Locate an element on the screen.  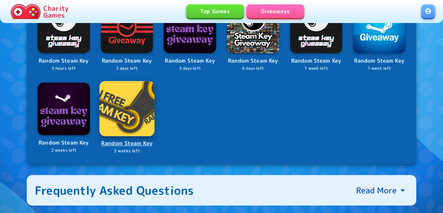
img: Charity.Games is located at coordinates (26, 12).